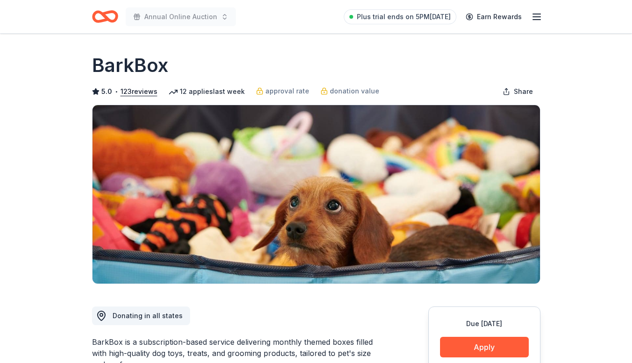  What do you see at coordinates (354, 91) in the screenshot?
I see `span: donation value` at bounding box center [354, 91].